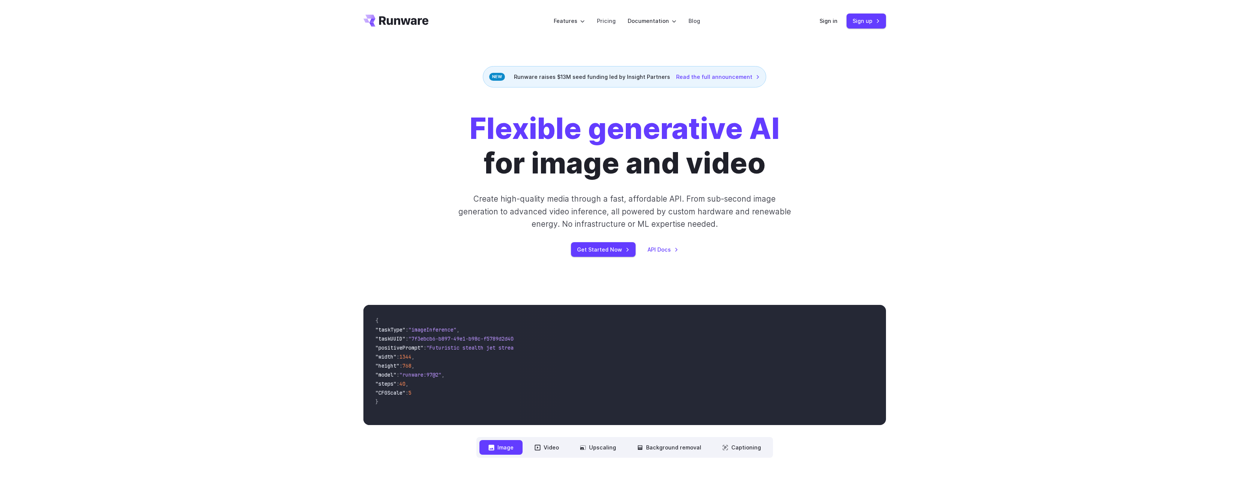  Describe the element at coordinates (624, 128) in the screenshot. I see `strong: Flexible generative AI` at that location.